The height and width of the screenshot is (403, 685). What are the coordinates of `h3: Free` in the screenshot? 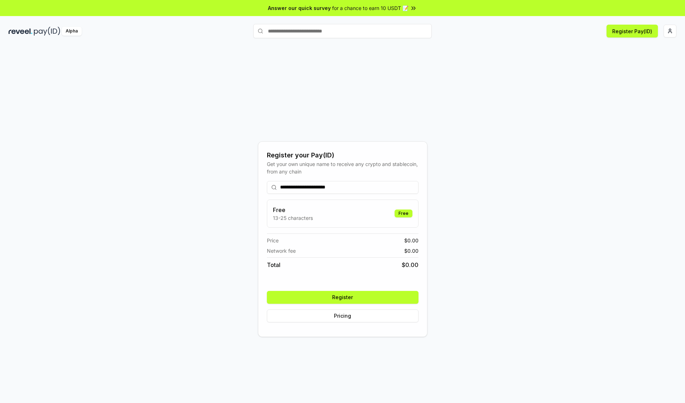 It's located at (293, 210).